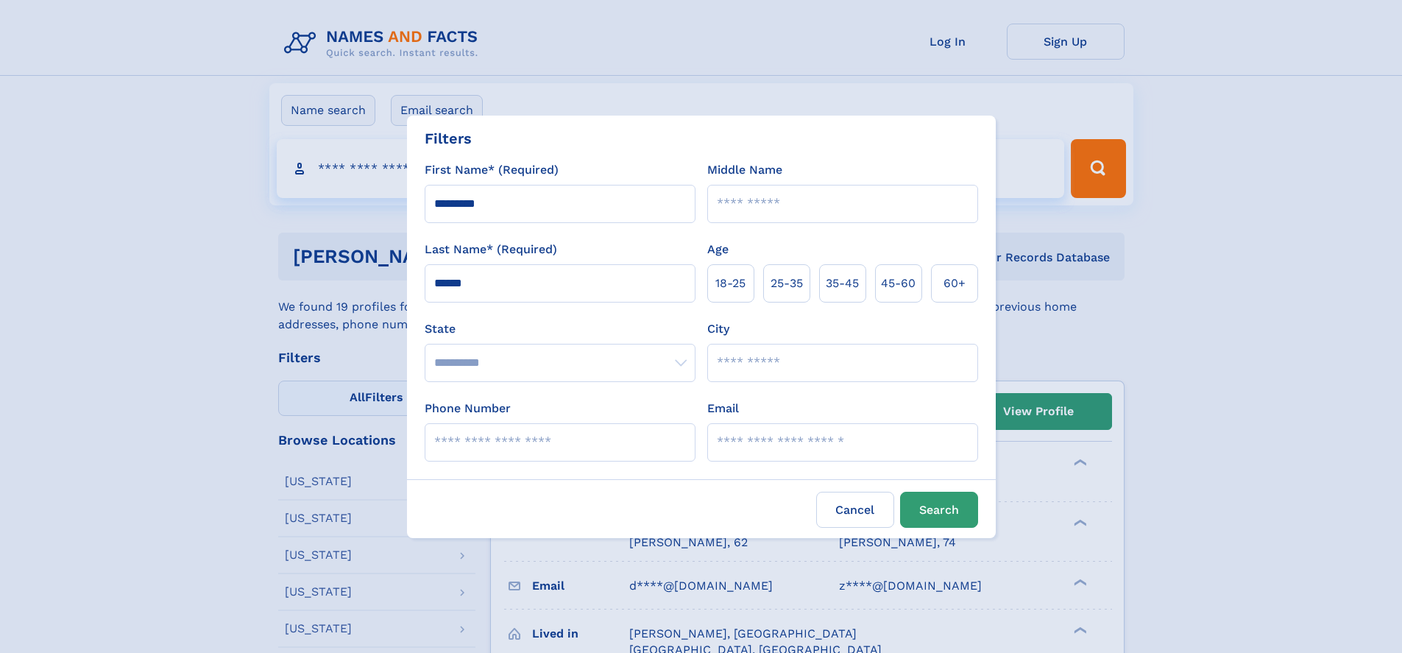 Image resolution: width=1402 pixels, height=653 pixels. What do you see at coordinates (723, 408) in the screenshot?
I see `label: Email` at bounding box center [723, 408].